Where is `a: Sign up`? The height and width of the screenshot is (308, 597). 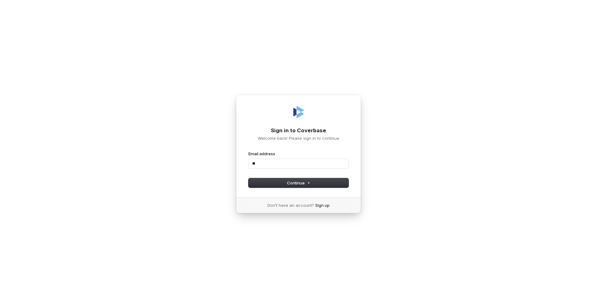
a: Sign up is located at coordinates (322, 205).